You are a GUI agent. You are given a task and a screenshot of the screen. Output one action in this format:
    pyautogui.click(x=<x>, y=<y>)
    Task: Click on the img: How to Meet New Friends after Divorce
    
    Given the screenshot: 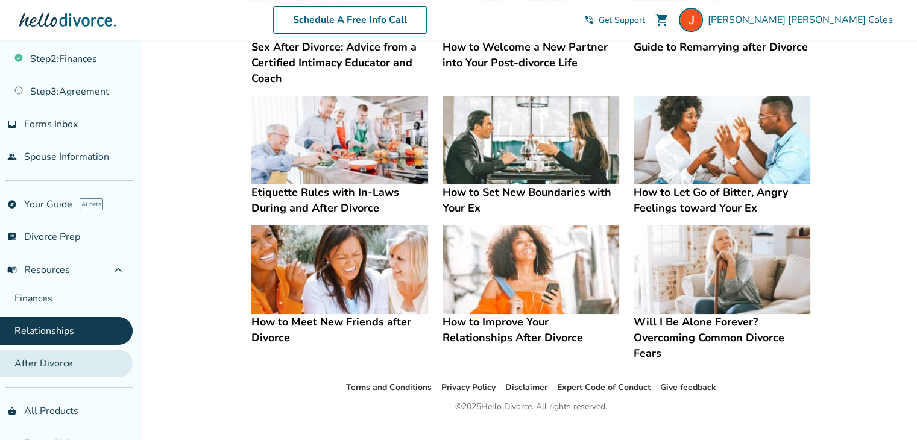 What is the action you would take?
    pyautogui.click(x=340, y=270)
    